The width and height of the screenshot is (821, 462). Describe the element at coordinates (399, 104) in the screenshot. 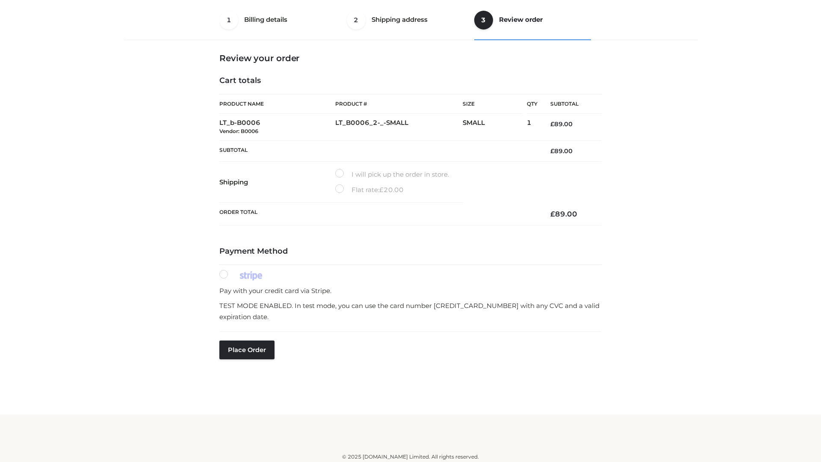

I see `th: Product #` at that location.